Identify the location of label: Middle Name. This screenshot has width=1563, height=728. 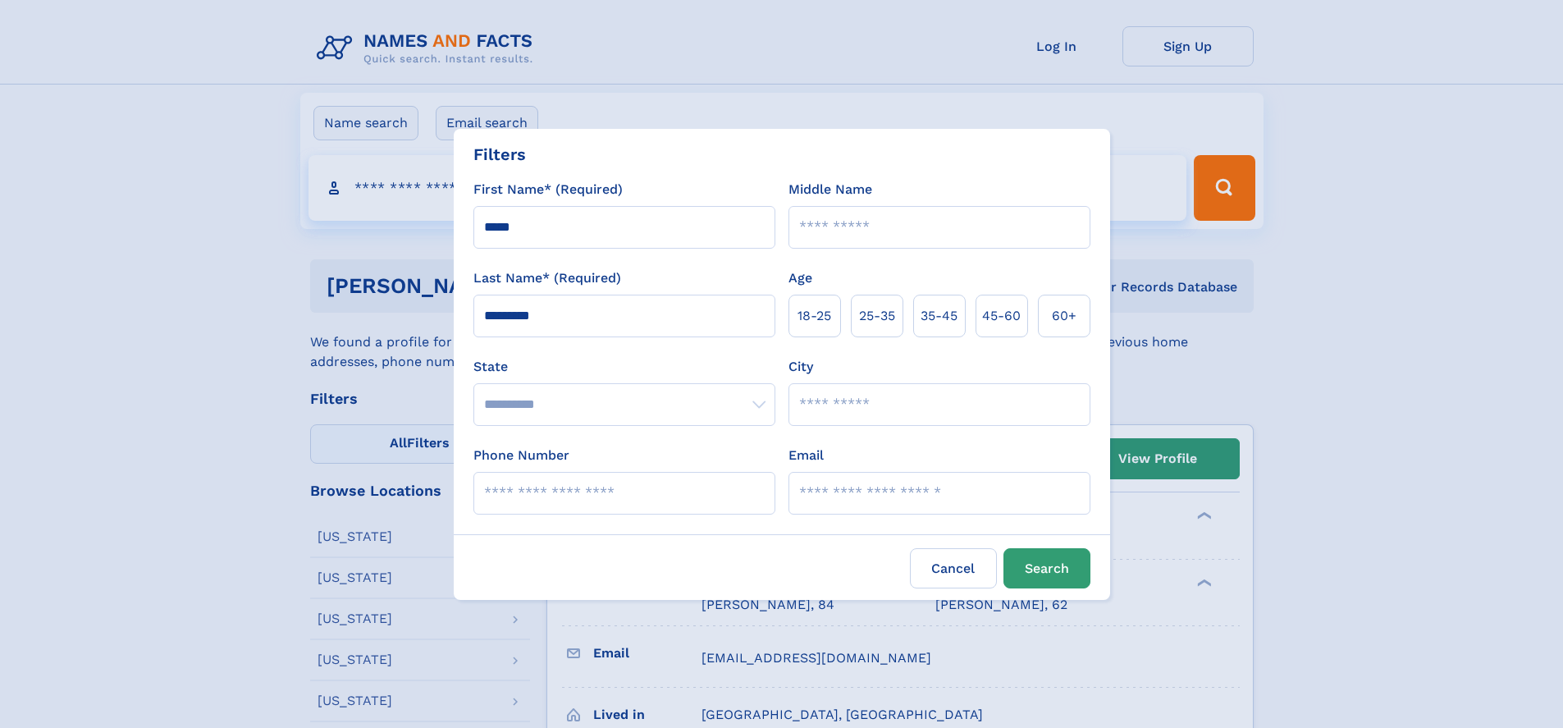
(830, 190).